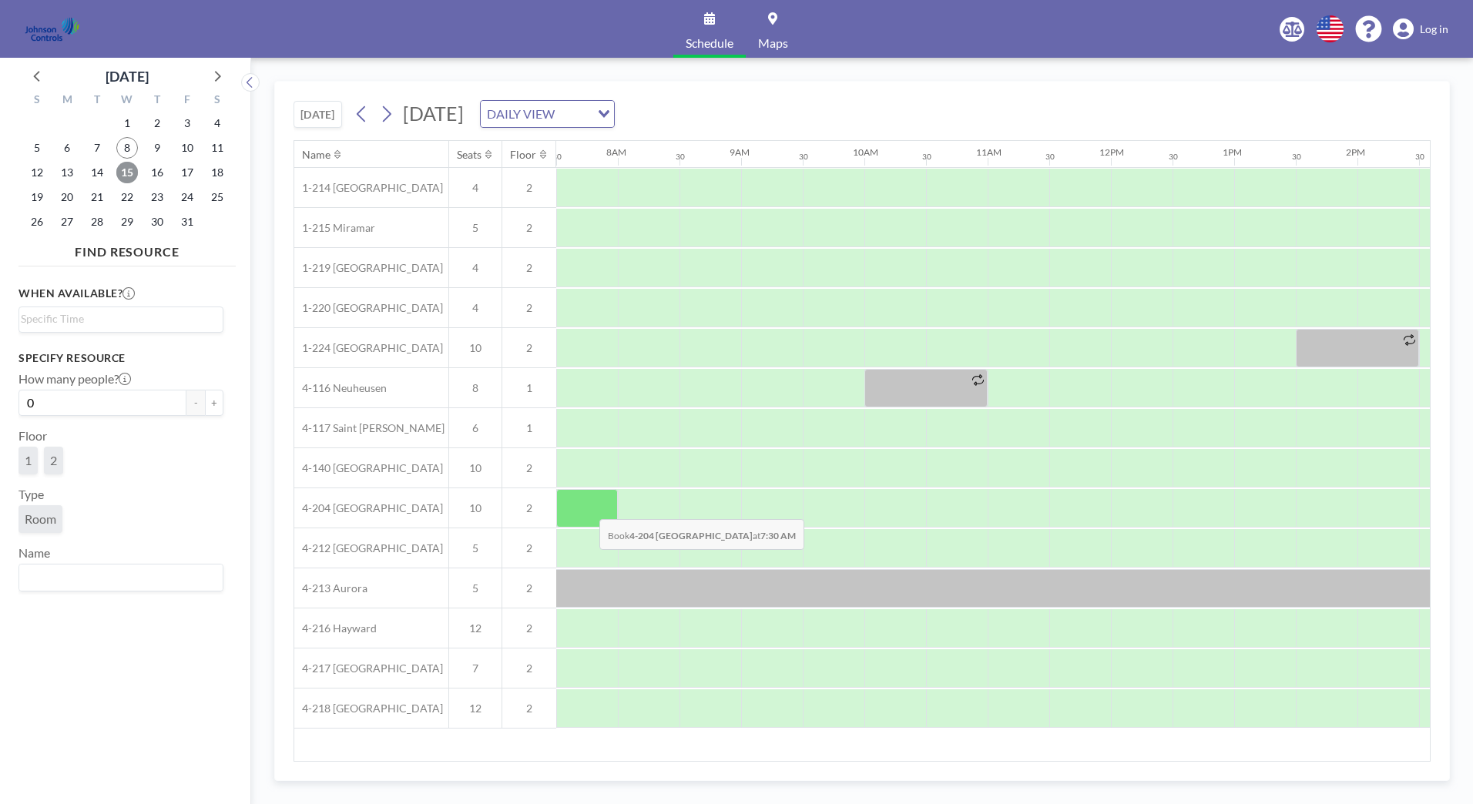  What do you see at coordinates (157, 173) in the screenshot?
I see `span: Thursday, October 16, 2025` at bounding box center [157, 173].